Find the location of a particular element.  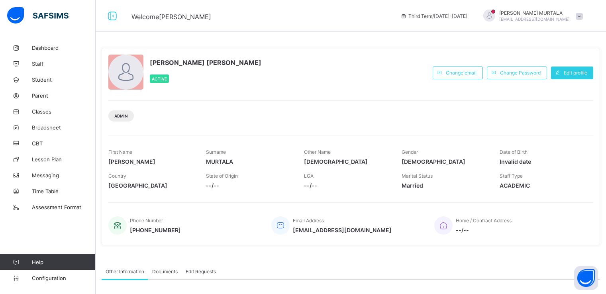

span: Broadsheet is located at coordinates (64, 128).